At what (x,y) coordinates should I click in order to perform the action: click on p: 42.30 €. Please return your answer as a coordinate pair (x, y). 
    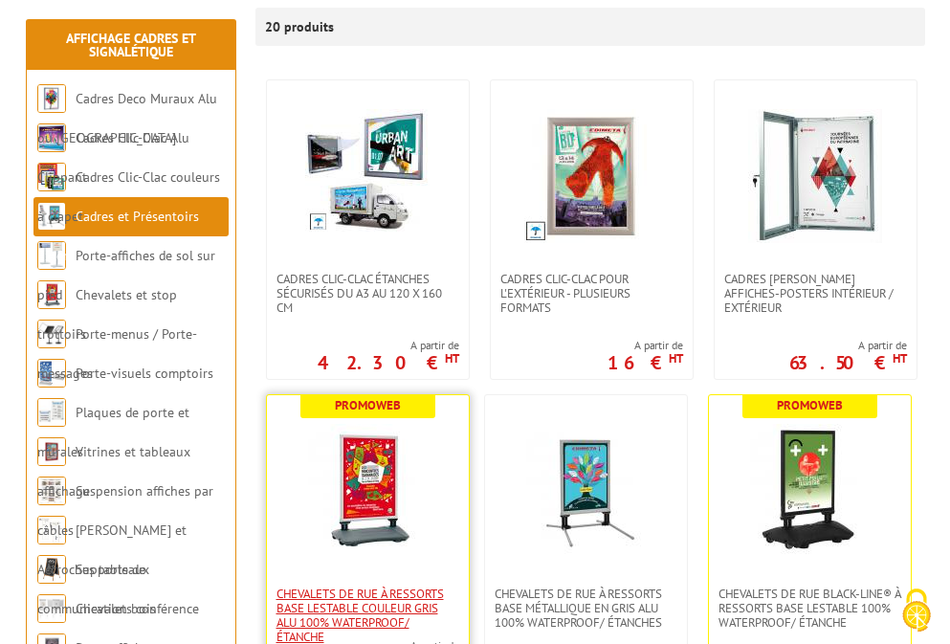
    Looking at the image, I should click on (388, 362).